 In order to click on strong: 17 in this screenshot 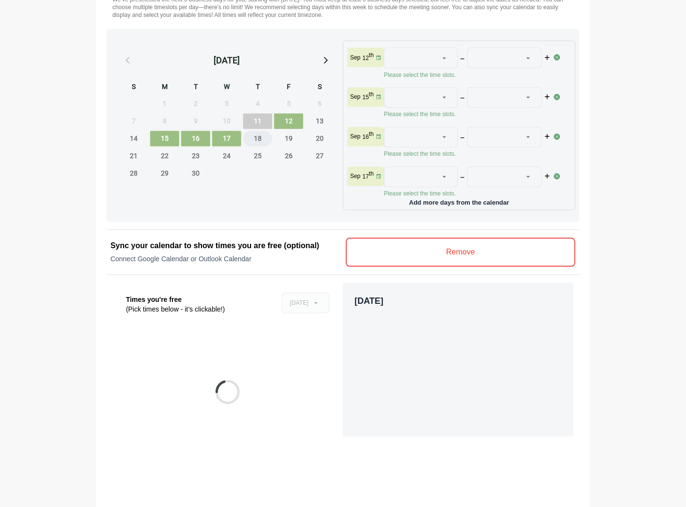, I will do `click(365, 177)`.